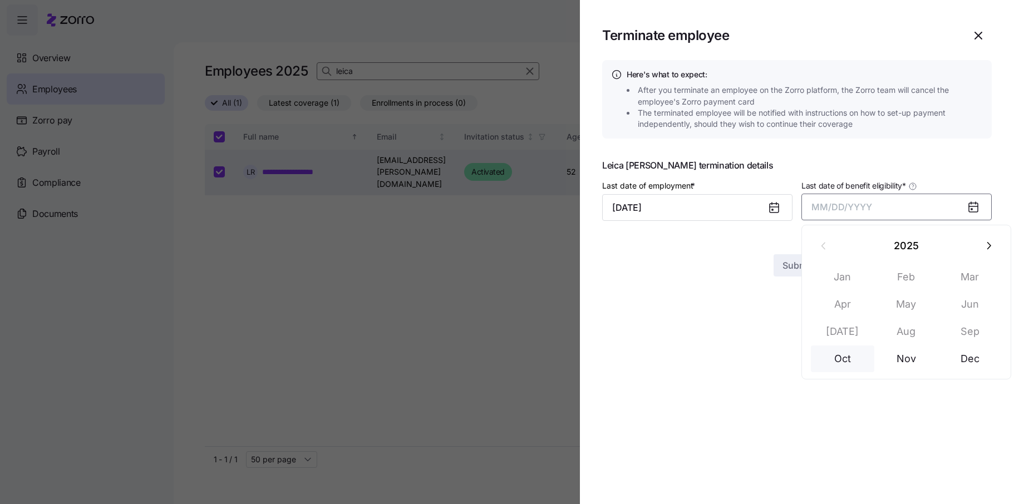 Image resolution: width=1014 pixels, height=504 pixels. Describe the element at coordinates (842, 277) in the screenshot. I see `button: Jan` at that location.